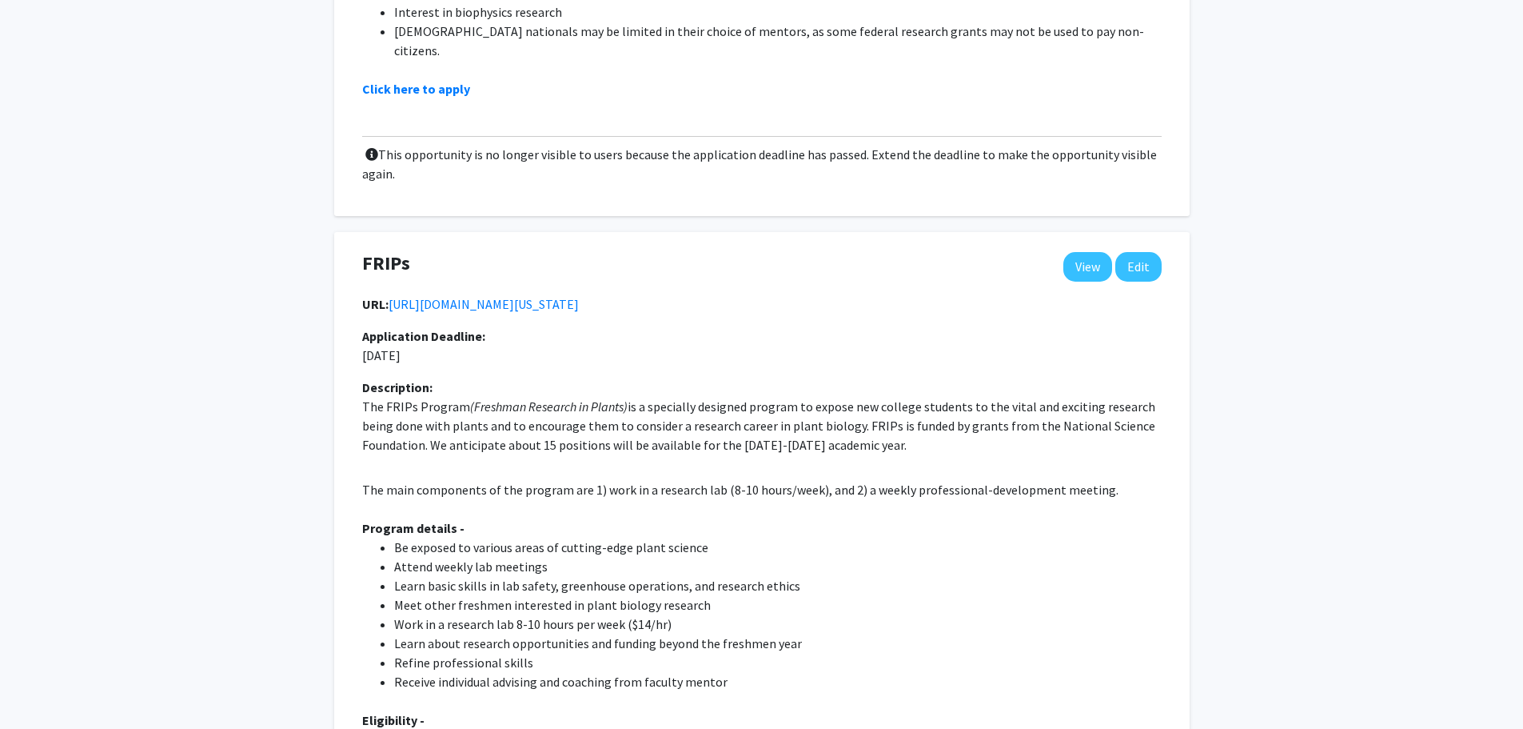 This screenshot has height=729, width=1523. Describe the element at coordinates (762, 489) in the screenshot. I see `p: The main components of the program are 1) work in a research lab (8-10 hours/week), and 2) a week...` at that location.